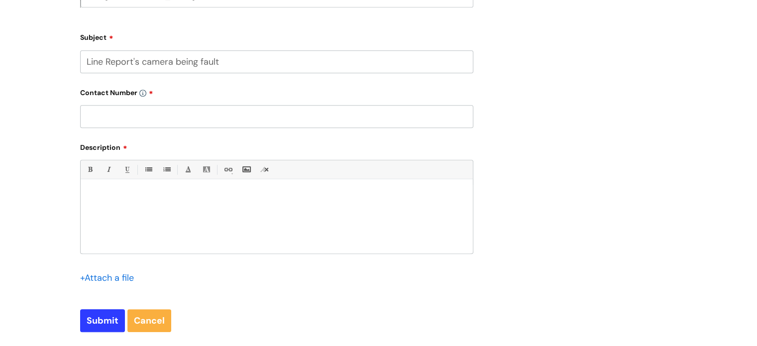  What do you see at coordinates (206, 169) in the screenshot?
I see `a: Back Color` at bounding box center [206, 169].